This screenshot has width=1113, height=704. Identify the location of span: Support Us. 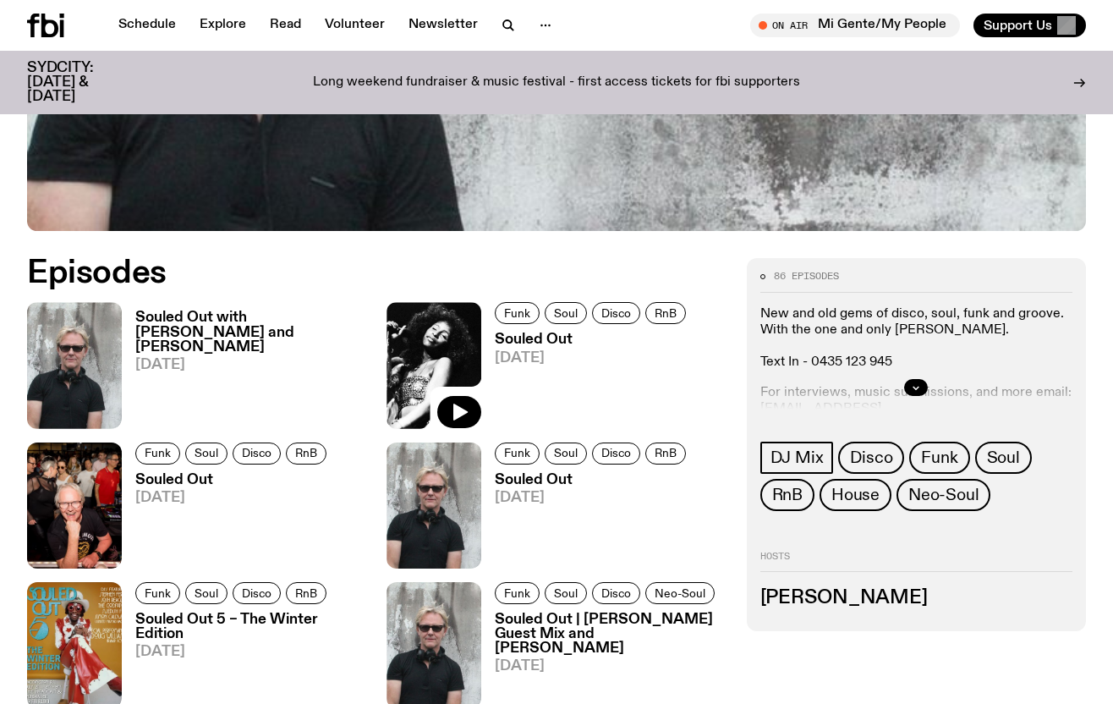
(1018, 25).